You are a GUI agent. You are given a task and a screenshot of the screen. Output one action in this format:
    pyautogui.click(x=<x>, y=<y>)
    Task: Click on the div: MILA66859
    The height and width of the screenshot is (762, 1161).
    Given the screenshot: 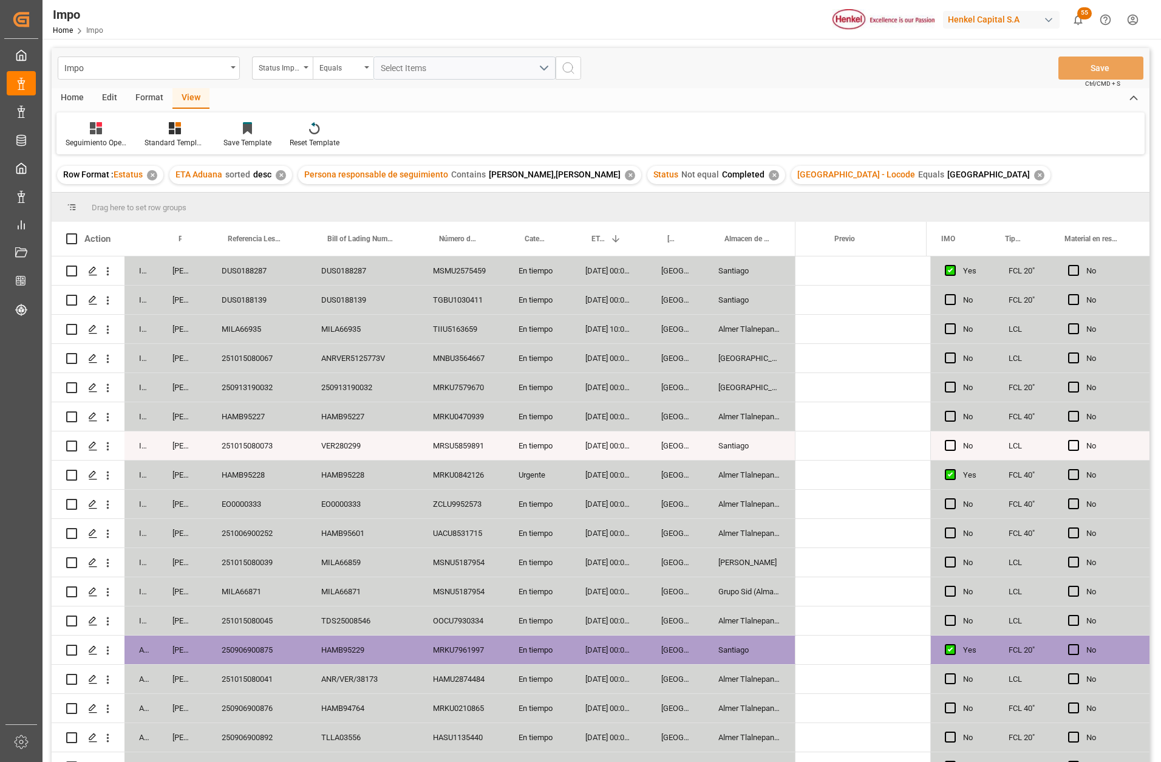 What is the action you would take?
    pyautogui.click(x=363, y=562)
    